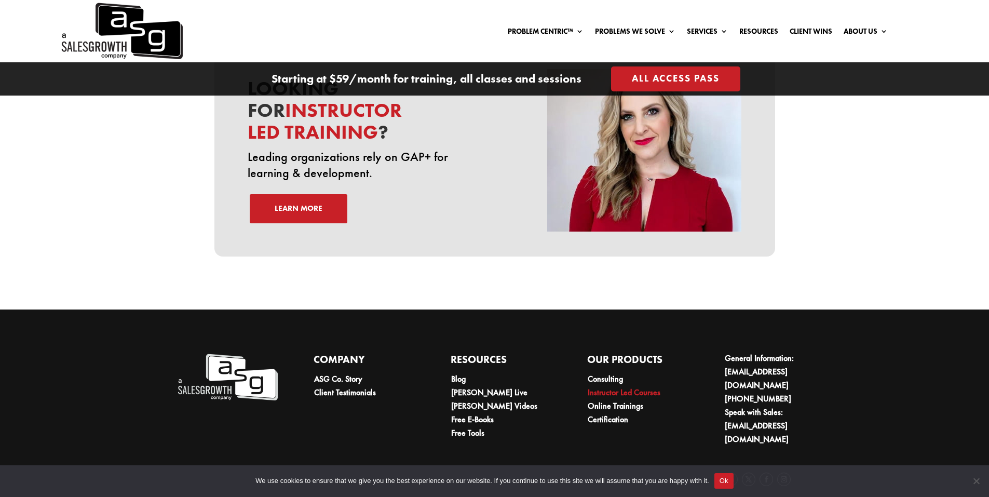  I want to click on a: ASG Co. Story, so click(338, 378).